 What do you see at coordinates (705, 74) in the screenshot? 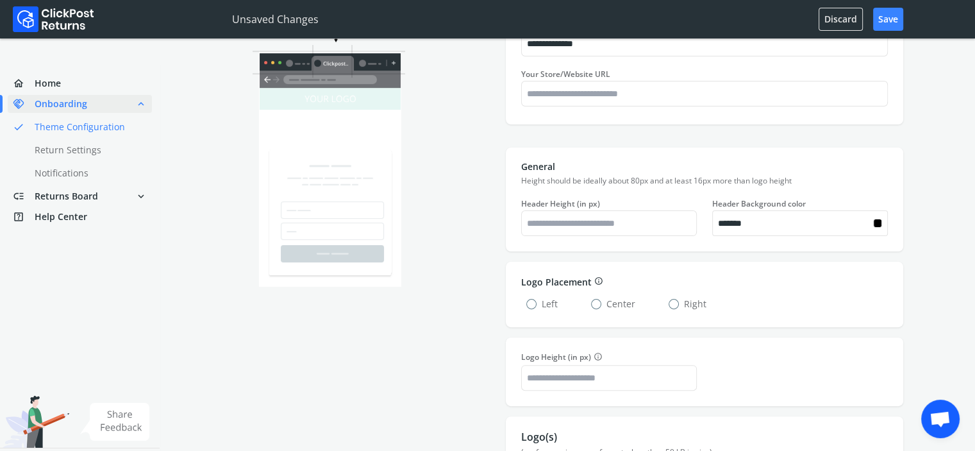
I see `label: Your Store/Website URL` at bounding box center [705, 74].